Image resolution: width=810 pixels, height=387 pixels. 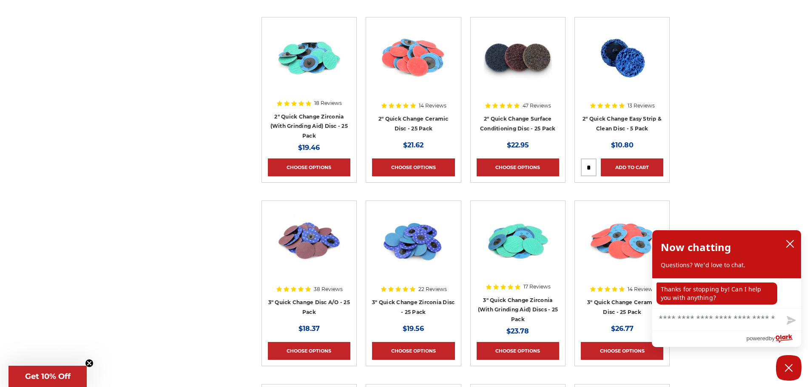 I want to click on span: by, so click(x=772, y=338).